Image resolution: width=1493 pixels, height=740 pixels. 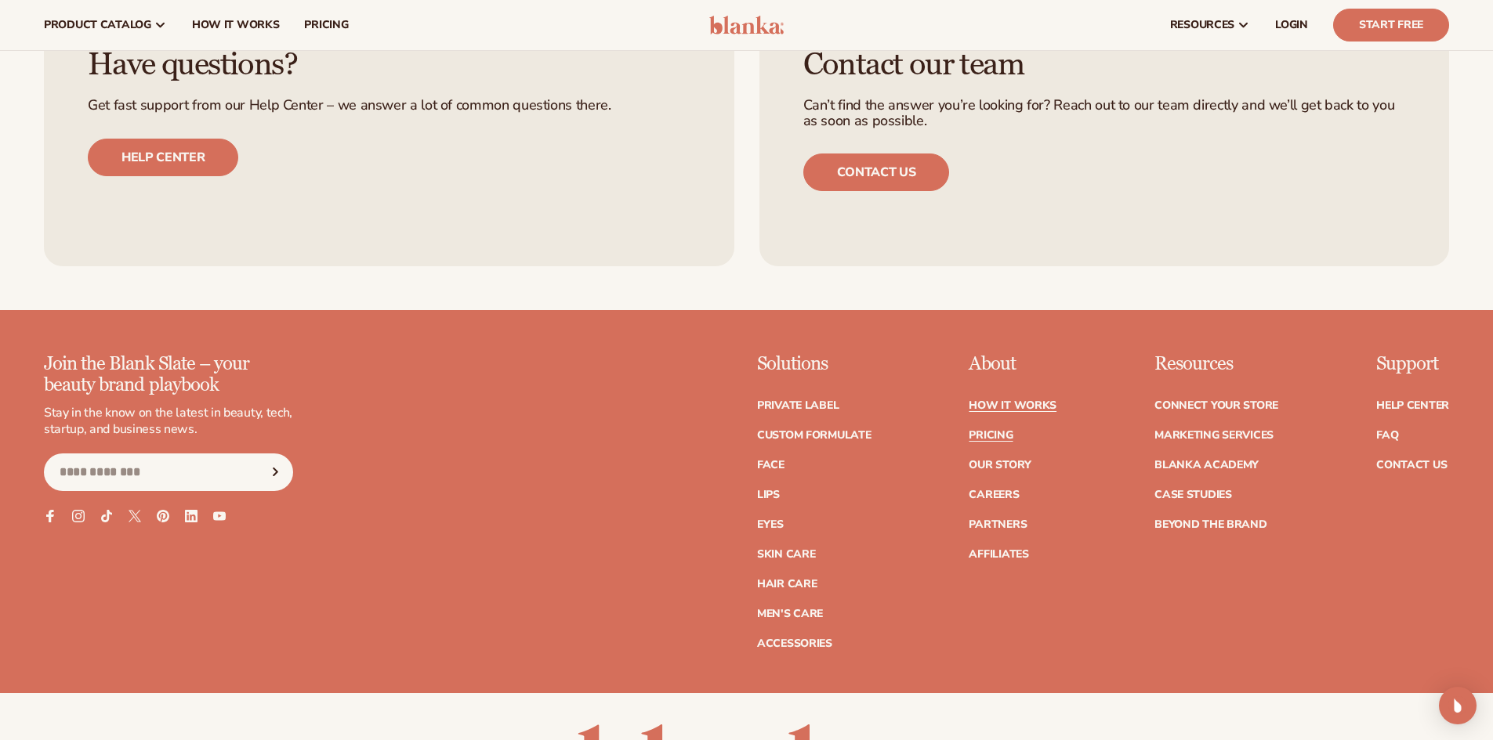 What do you see at coordinates (814, 436) in the screenshot?
I see `a: Custom formulate` at bounding box center [814, 436].